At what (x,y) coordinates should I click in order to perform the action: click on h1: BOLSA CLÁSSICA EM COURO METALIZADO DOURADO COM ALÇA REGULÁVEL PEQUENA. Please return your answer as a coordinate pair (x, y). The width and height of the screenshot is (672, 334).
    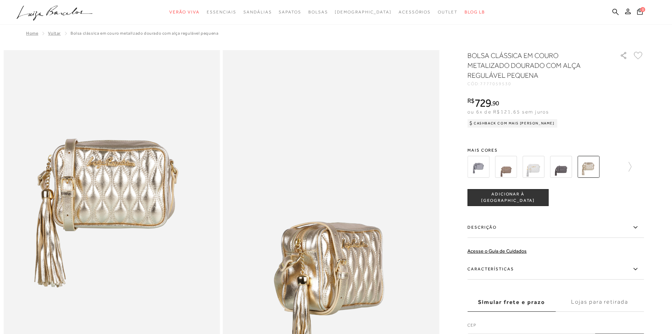
    Looking at the image, I should click on (534, 65).